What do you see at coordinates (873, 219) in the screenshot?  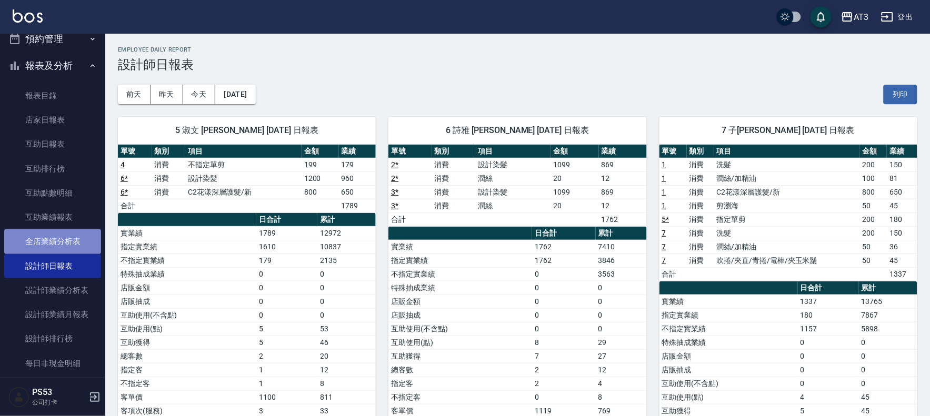 I see `td: 200` at bounding box center [873, 219].